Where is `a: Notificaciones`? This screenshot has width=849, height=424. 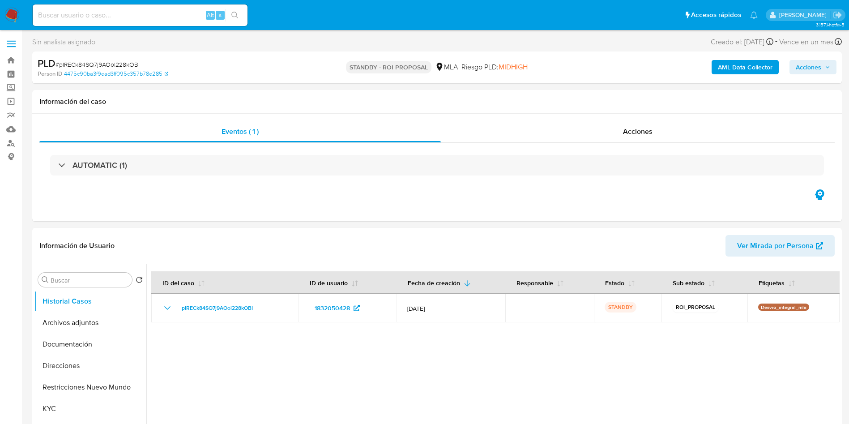 a: Notificaciones is located at coordinates (754, 15).